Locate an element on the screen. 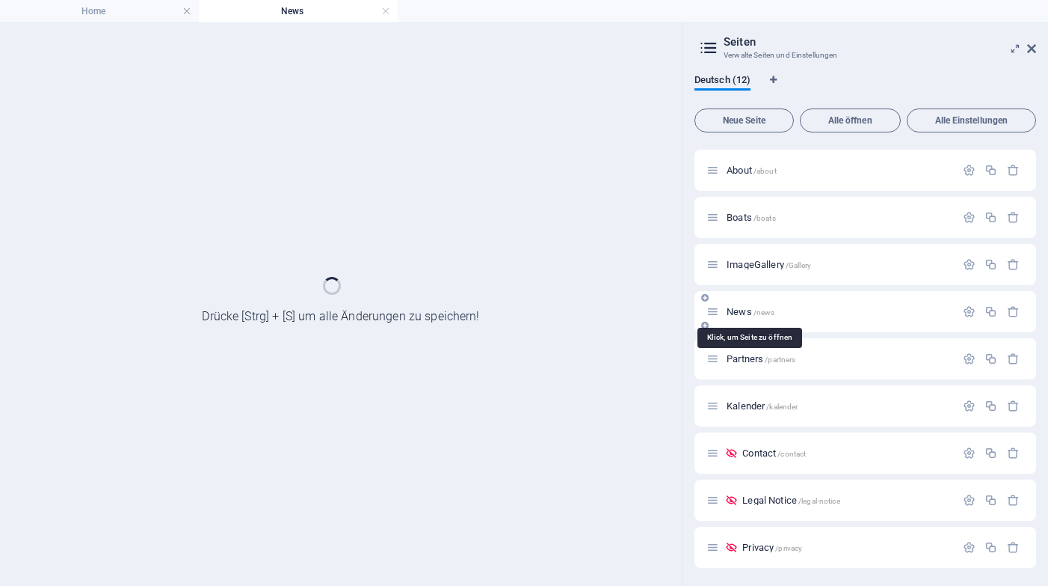  span: Alle Einstellungen is located at coordinates (971, 120).